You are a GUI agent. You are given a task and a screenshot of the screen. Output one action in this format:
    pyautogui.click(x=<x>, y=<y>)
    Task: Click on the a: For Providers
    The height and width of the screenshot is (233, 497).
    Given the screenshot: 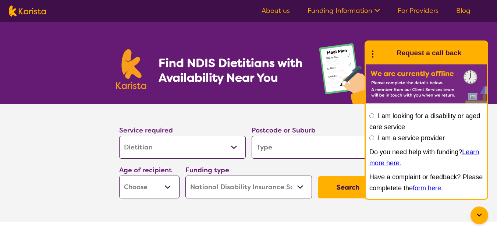 What is the action you would take?
    pyautogui.click(x=418, y=11)
    